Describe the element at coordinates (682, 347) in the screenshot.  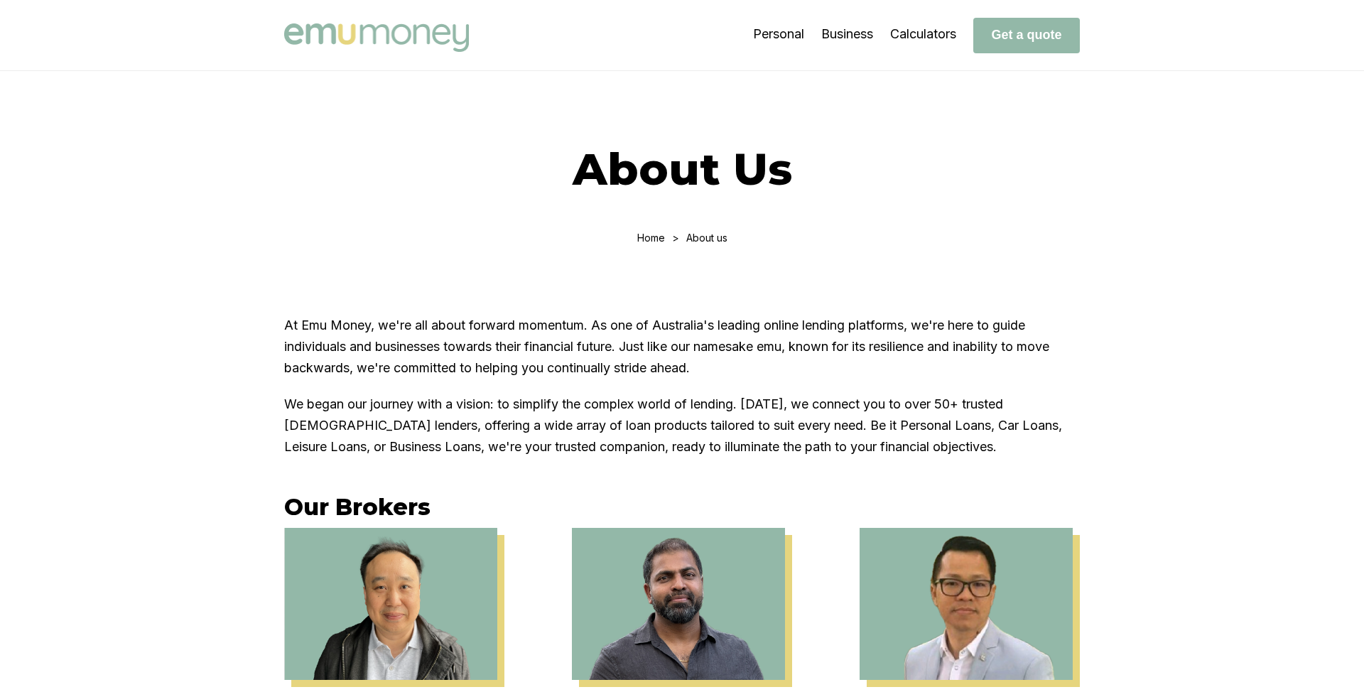
I see `p: At Emu Money, we're all about forward momentum. As one of Australia's leading online lending plat...` at that location.